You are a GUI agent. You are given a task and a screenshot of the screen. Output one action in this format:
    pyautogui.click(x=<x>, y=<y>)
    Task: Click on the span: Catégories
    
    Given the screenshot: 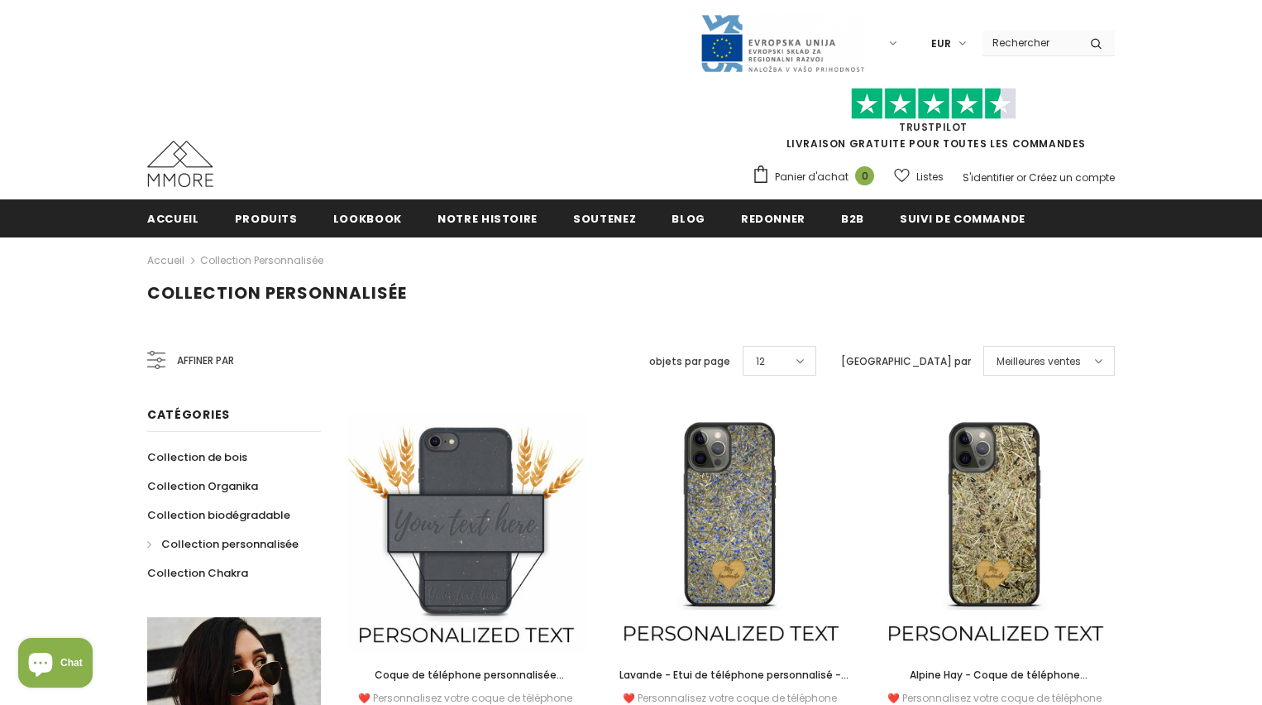 What is the action you would take?
    pyautogui.click(x=189, y=414)
    